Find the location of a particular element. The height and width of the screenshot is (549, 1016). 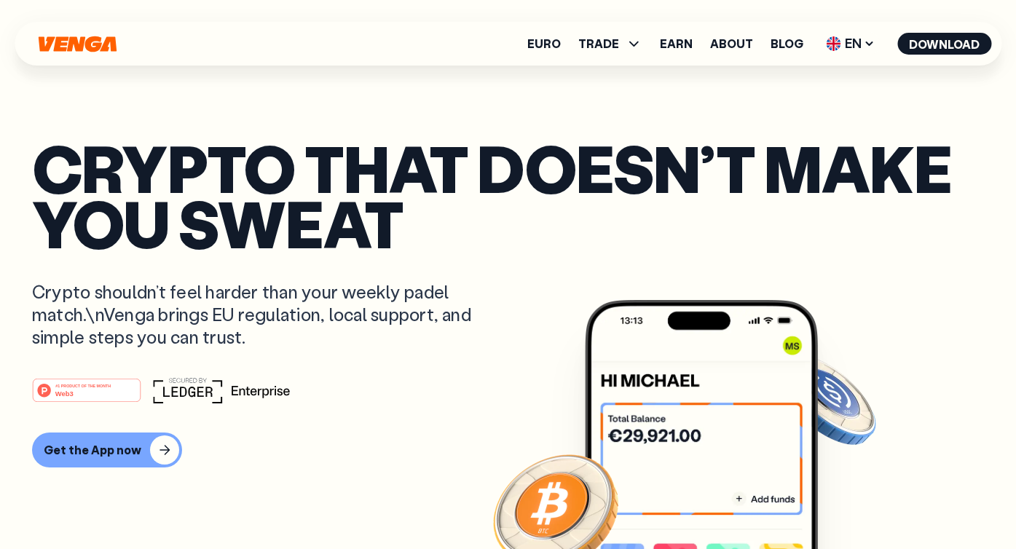

a: Get the App now is located at coordinates (508, 450).